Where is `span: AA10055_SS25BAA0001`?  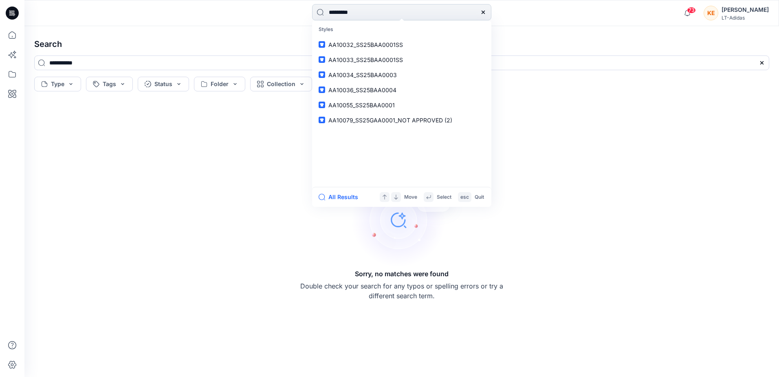
span: AA10055_SS25BAA0001 is located at coordinates (361, 105).